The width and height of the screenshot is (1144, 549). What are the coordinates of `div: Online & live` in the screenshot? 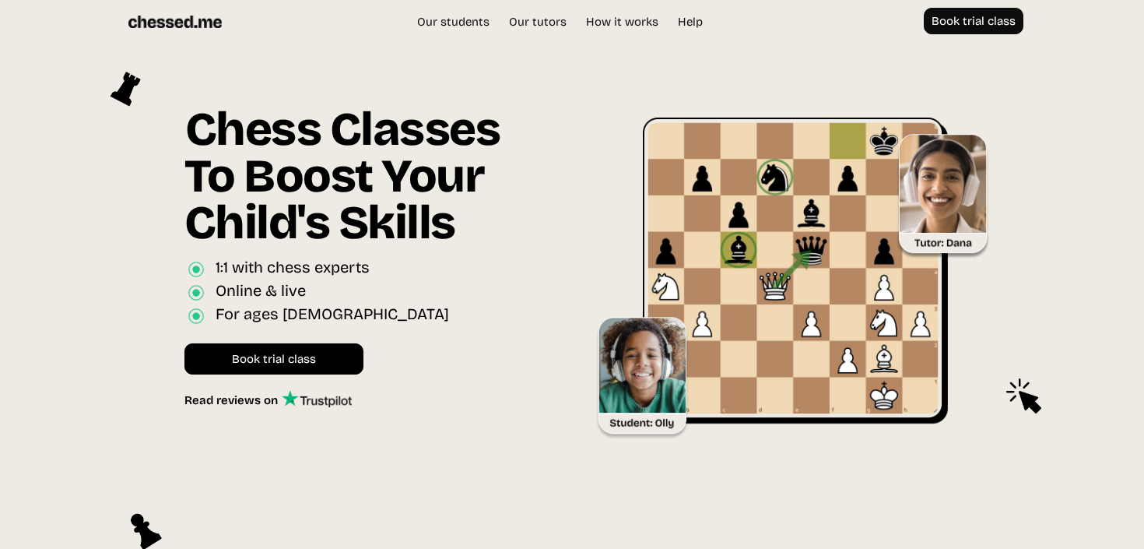 It's located at (261, 292).